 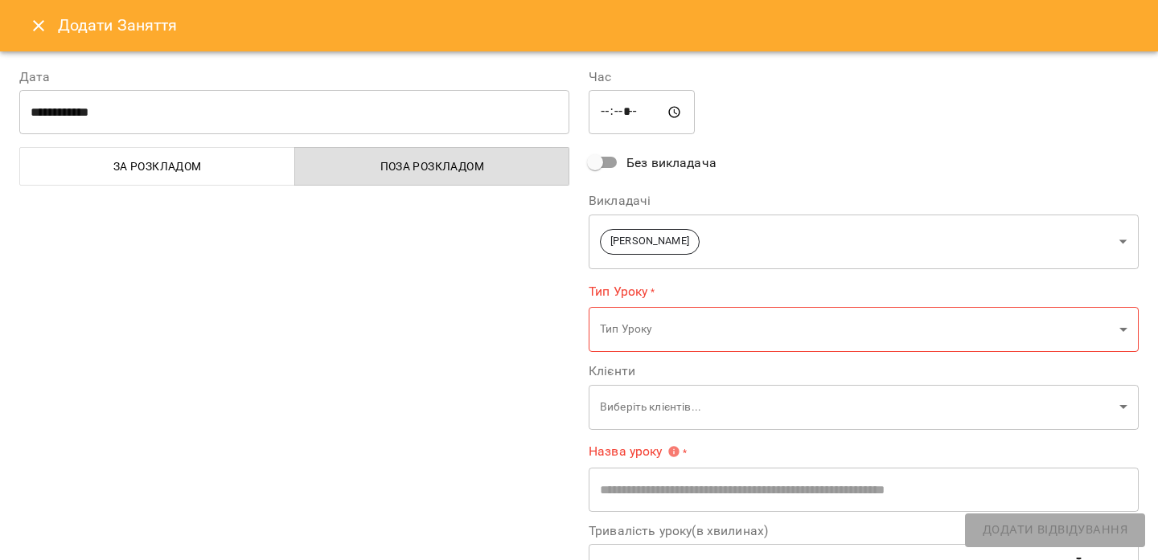 I want to click on span: Назва уроку, so click(x=634, y=452).